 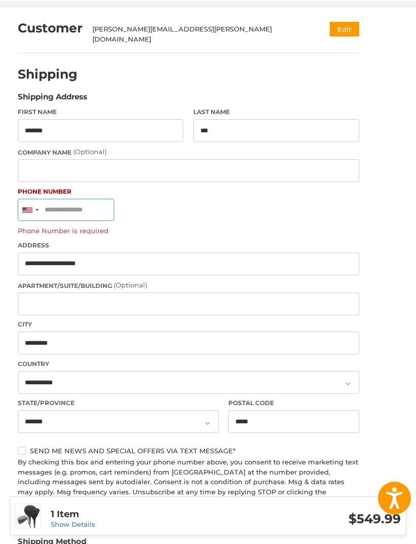 What do you see at coordinates (73, 523) in the screenshot?
I see `a: Show Details` at bounding box center [73, 523].